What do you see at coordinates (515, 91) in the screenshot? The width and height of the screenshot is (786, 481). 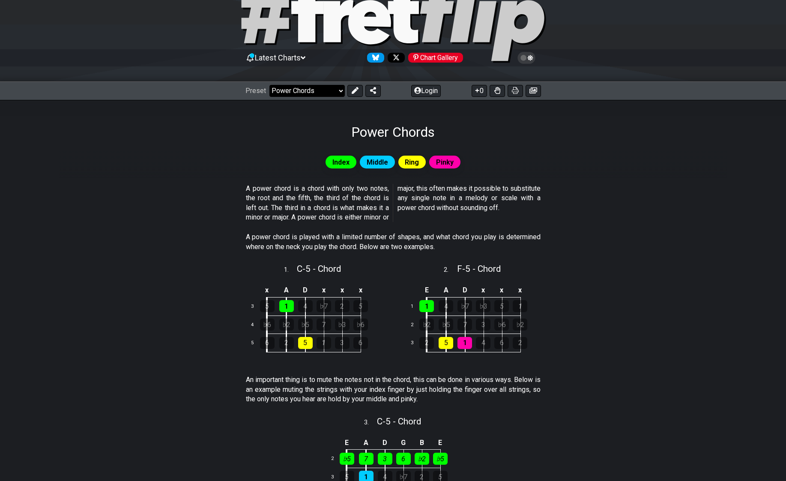 I see `button: Print` at bounding box center [515, 91].